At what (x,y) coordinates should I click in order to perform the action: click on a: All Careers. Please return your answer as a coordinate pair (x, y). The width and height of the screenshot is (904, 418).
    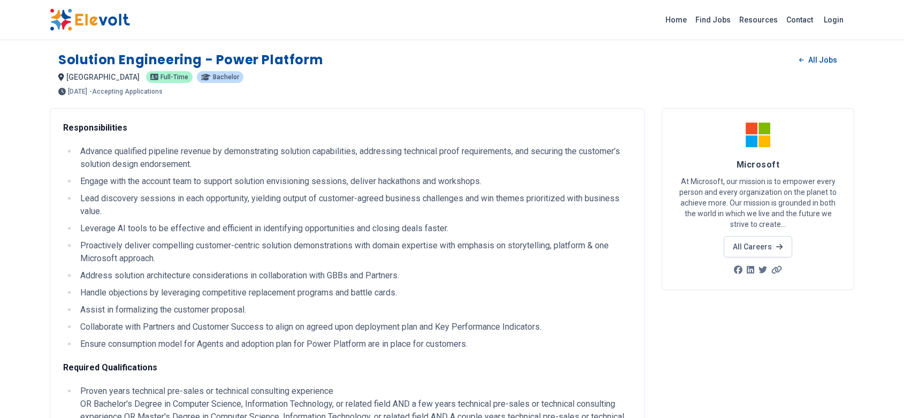
    Looking at the image, I should click on (757, 247).